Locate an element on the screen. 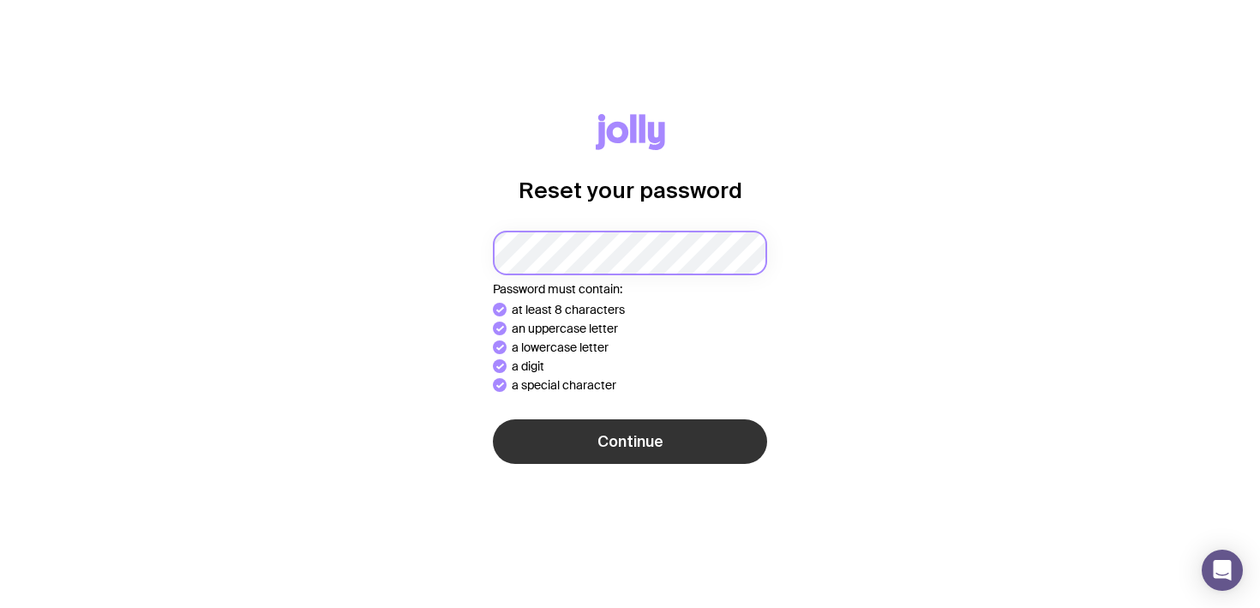  div: Open Intercom Messenger is located at coordinates (1222, 570).